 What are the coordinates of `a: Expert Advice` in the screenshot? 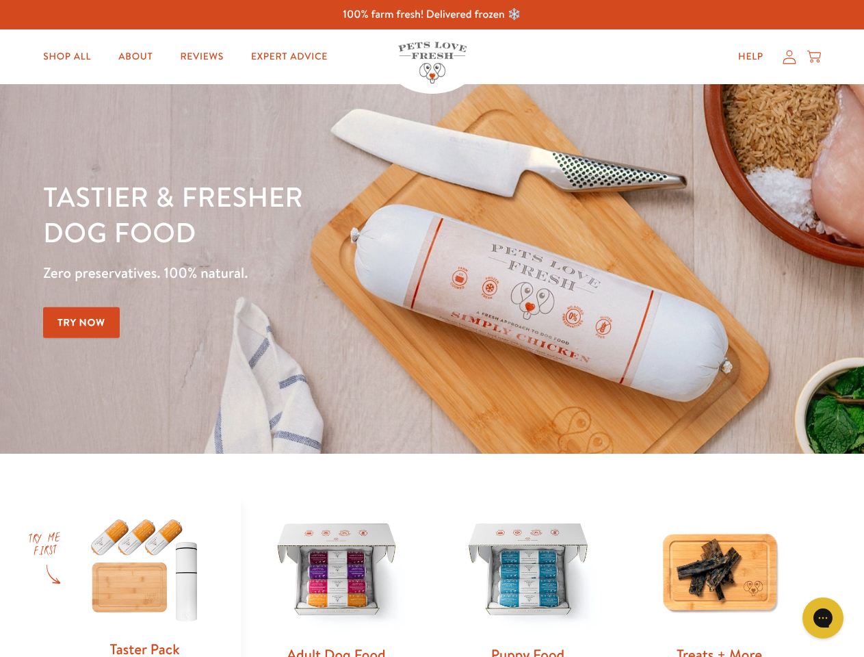 It's located at (289, 57).